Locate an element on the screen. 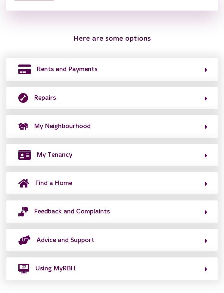  span: Advice and Support is located at coordinates (65, 240).